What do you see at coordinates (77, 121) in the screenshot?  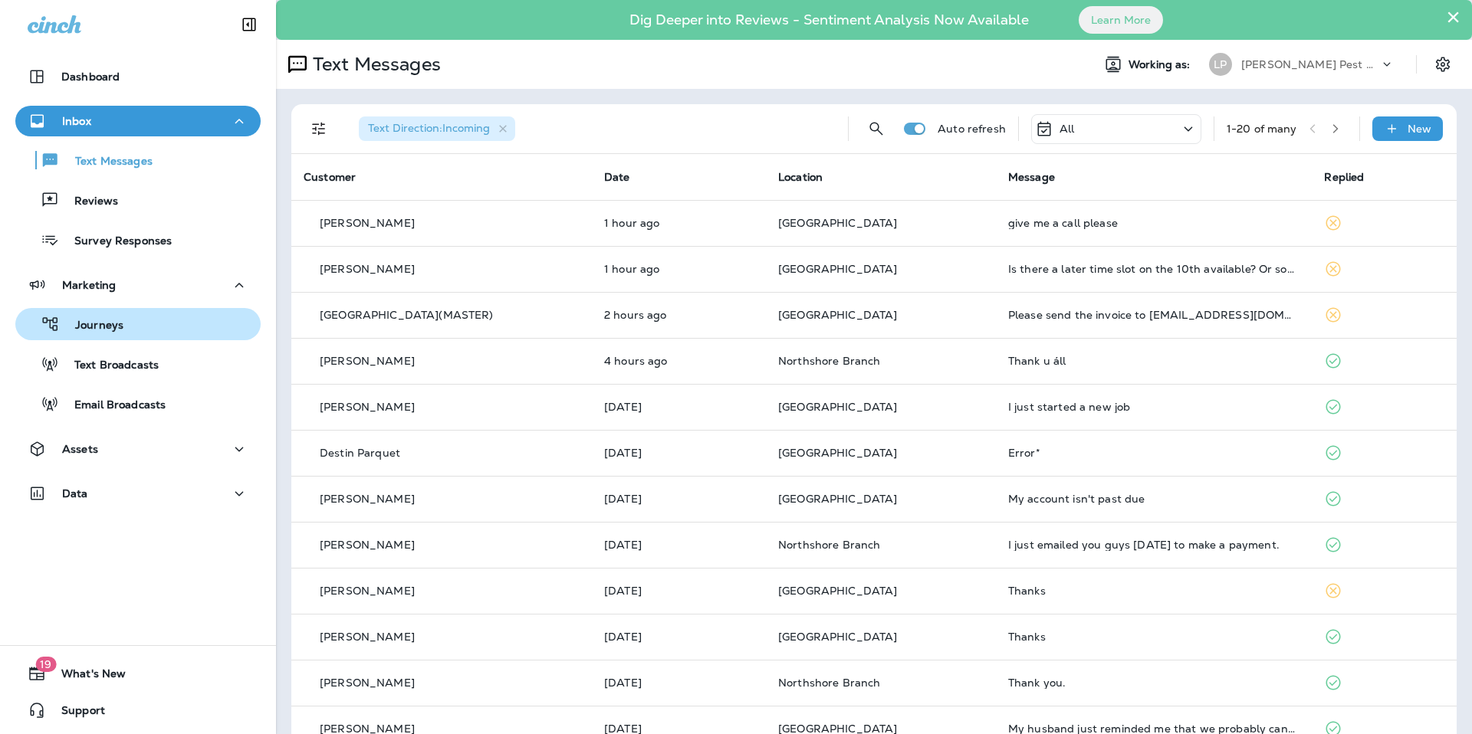 I see `p: Inbox` at bounding box center [77, 121].